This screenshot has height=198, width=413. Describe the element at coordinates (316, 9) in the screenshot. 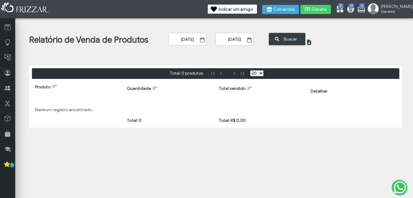

I see `button: Gaveta` at that location.